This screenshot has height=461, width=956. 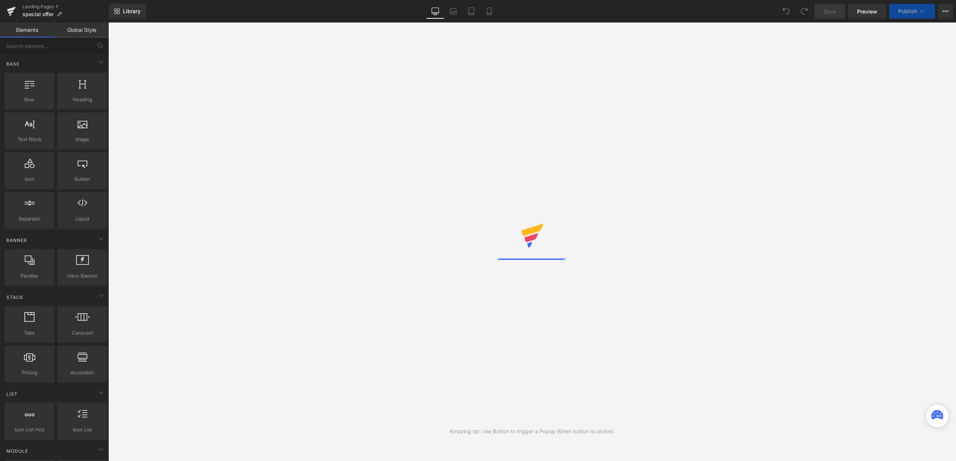 What do you see at coordinates (435, 11) in the screenshot?
I see `a: Desktop` at bounding box center [435, 11].